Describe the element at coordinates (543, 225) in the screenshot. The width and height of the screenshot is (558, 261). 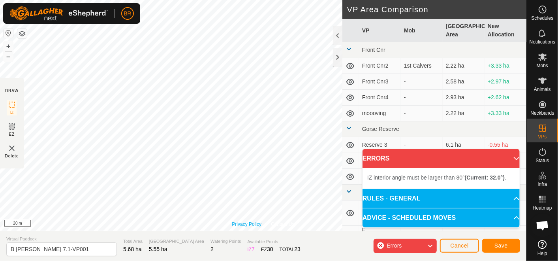
I see `a: Open chat` at that location.